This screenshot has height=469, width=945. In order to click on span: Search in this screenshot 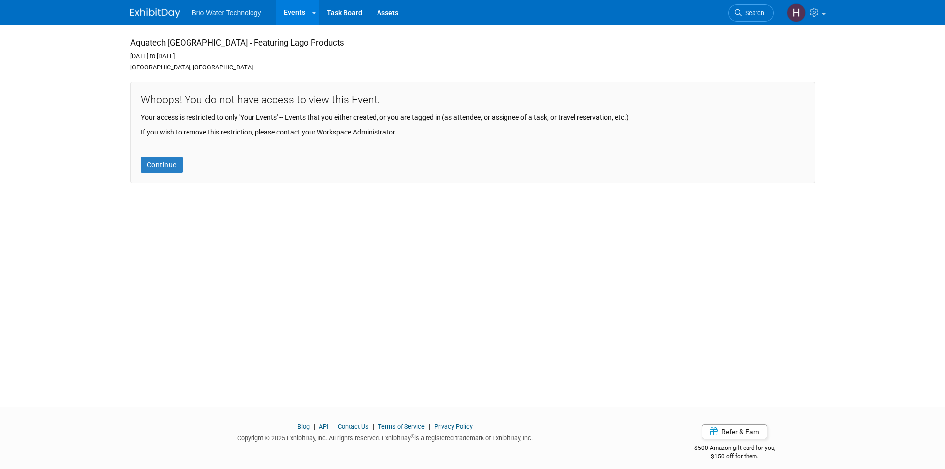, I will do `click(753, 13)`.